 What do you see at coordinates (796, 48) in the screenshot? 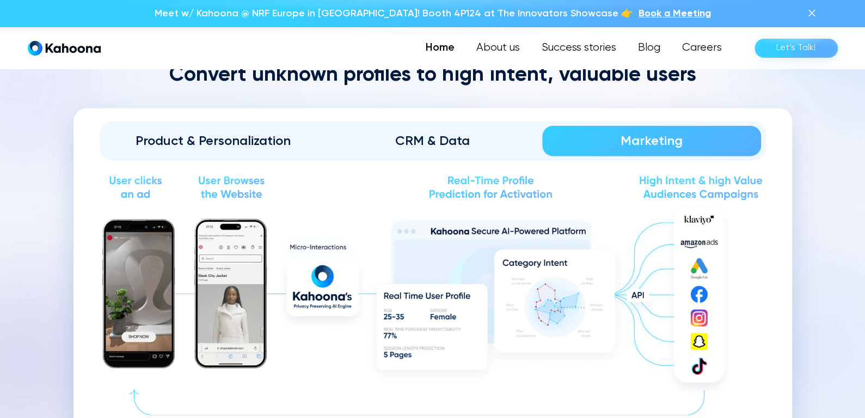
I see `div: Let’s Talk!` at bounding box center [796, 48].